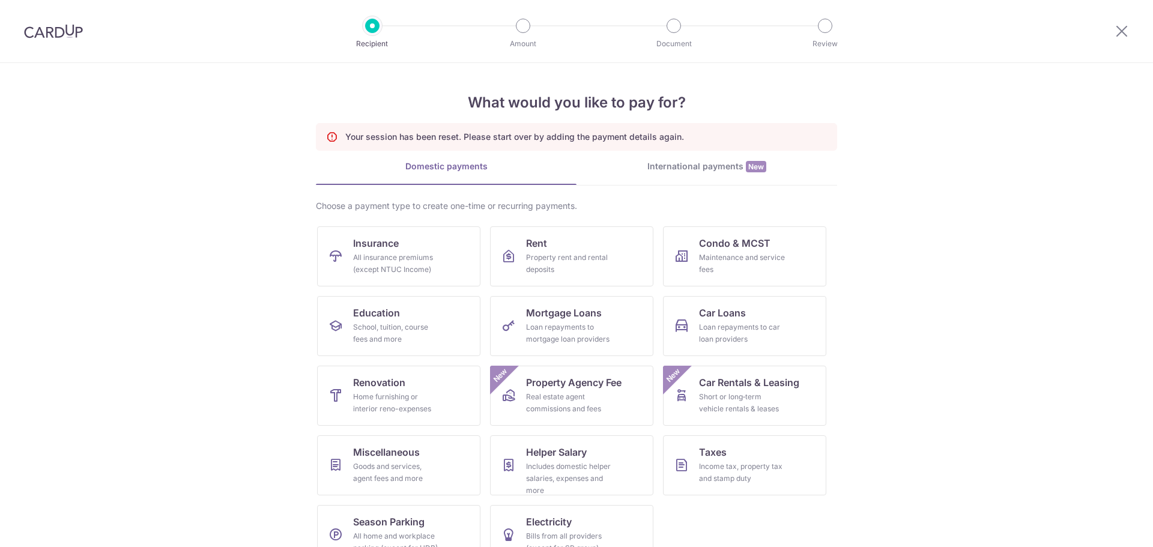  I want to click on div: Choose a payment type to create one-time or recurring payments., so click(577, 206).